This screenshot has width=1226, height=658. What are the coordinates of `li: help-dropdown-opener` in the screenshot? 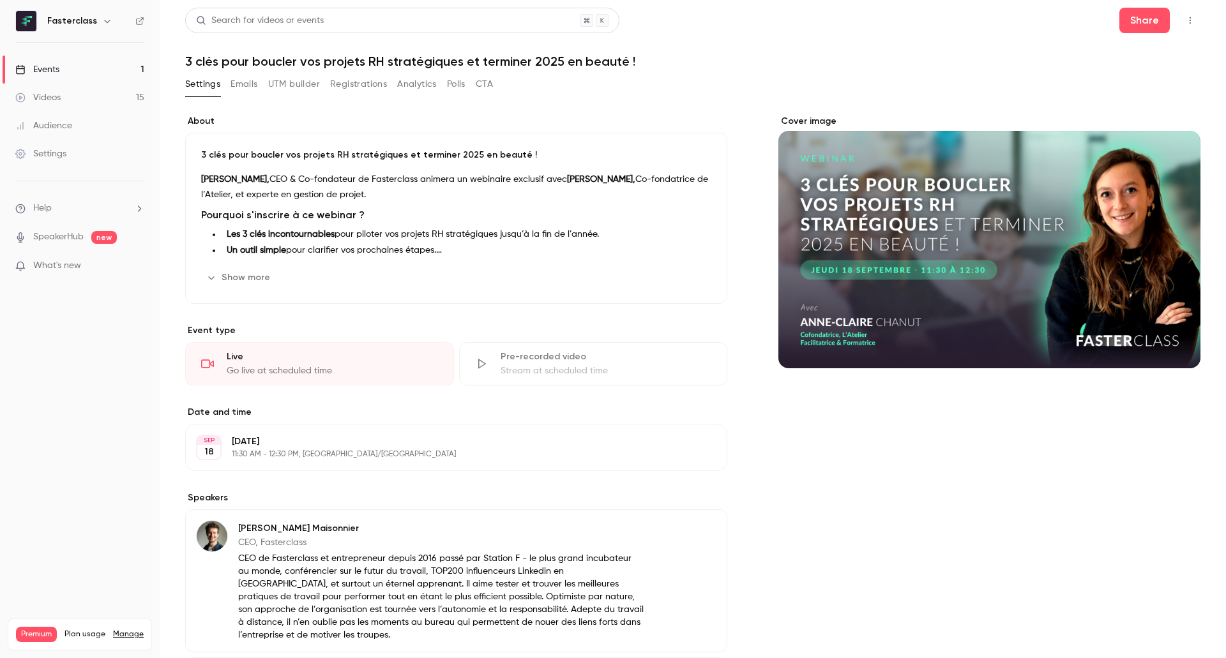 It's located at (80, 208).